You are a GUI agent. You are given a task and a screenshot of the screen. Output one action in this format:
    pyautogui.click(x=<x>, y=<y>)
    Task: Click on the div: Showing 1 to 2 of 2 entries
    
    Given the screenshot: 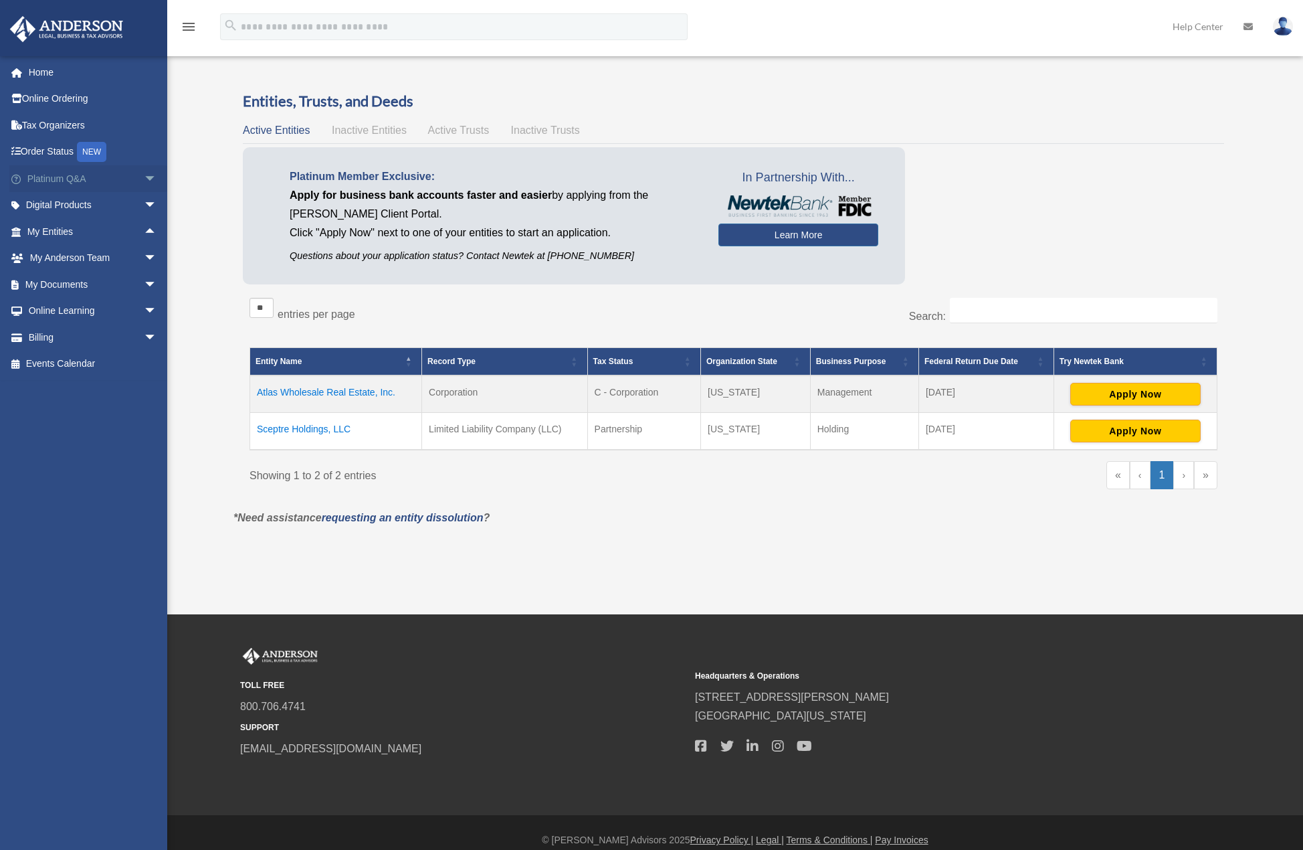 What is the action you would take?
    pyautogui.click(x=486, y=473)
    